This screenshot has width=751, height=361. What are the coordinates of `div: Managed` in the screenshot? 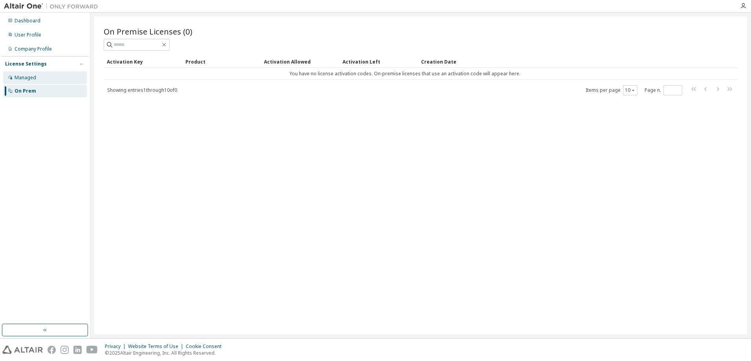 It's located at (25, 78).